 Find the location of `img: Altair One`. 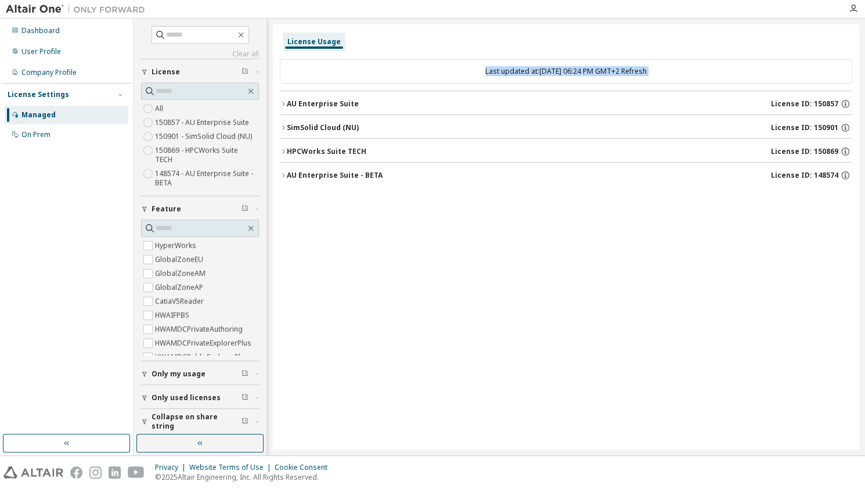

img: Altair One is located at coordinates (78, 9).